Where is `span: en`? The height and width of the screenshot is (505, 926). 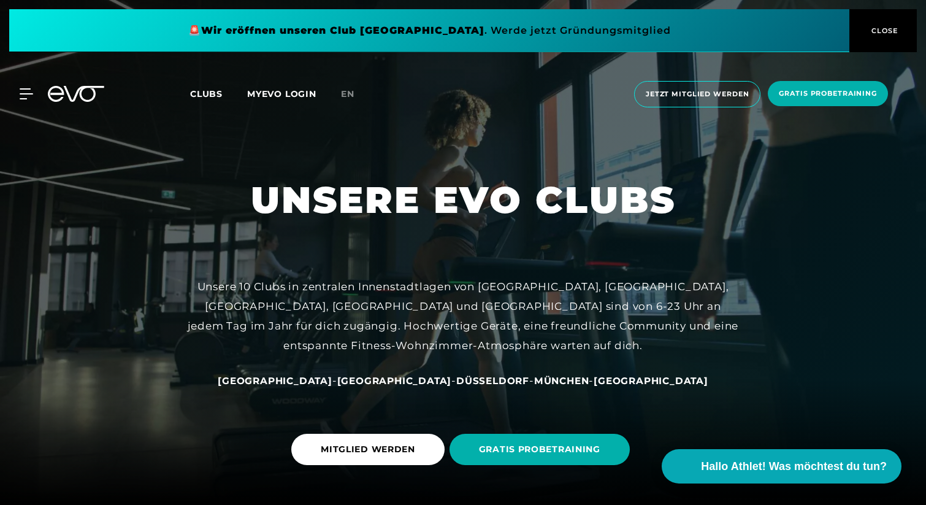 span: en is located at coordinates (348, 94).